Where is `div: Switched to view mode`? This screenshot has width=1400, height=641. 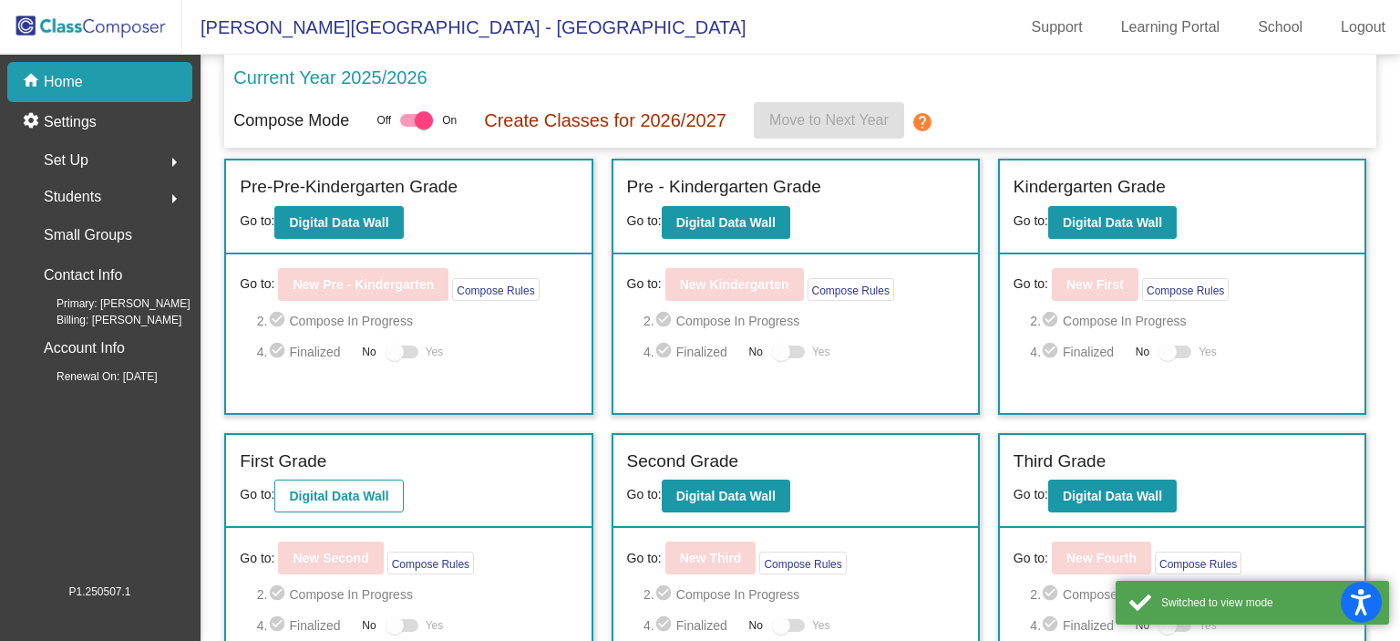
div: Switched to view mode is located at coordinates (1268, 602).